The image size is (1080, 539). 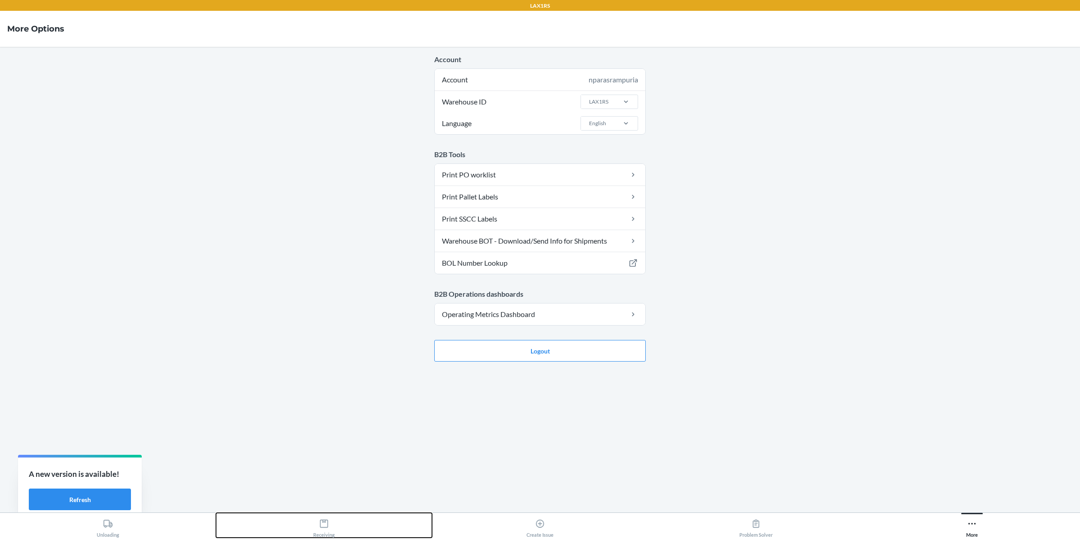 I want to click on p: B2B Tools, so click(x=540, y=154).